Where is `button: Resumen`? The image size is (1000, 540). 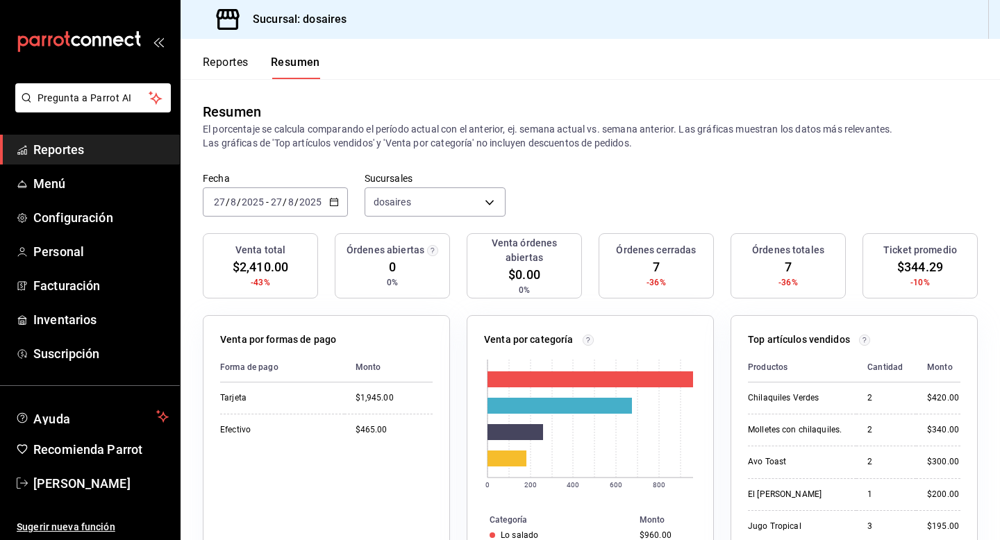 button: Resumen is located at coordinates (295, 67).